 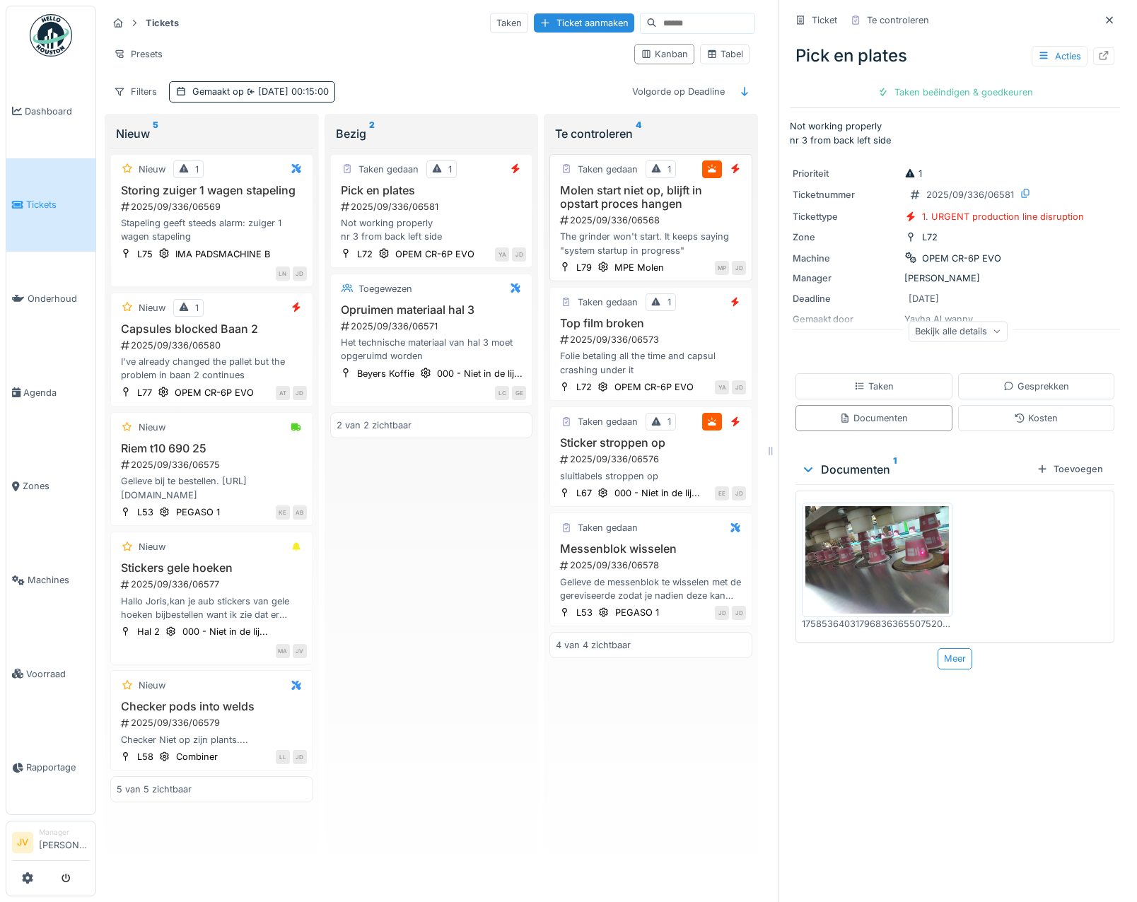 What do you see at coordinates (519, 393) in the screenshot?
I see `div: GE` at bounding box center [519, 393].